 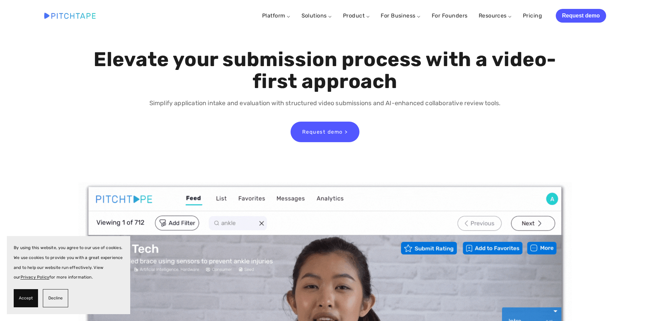 What do you see at coordinates (70, 15) in the screenshot?
I see `img: Pitchtape | Video Submission Management Software` at bounding box center [70, 15].